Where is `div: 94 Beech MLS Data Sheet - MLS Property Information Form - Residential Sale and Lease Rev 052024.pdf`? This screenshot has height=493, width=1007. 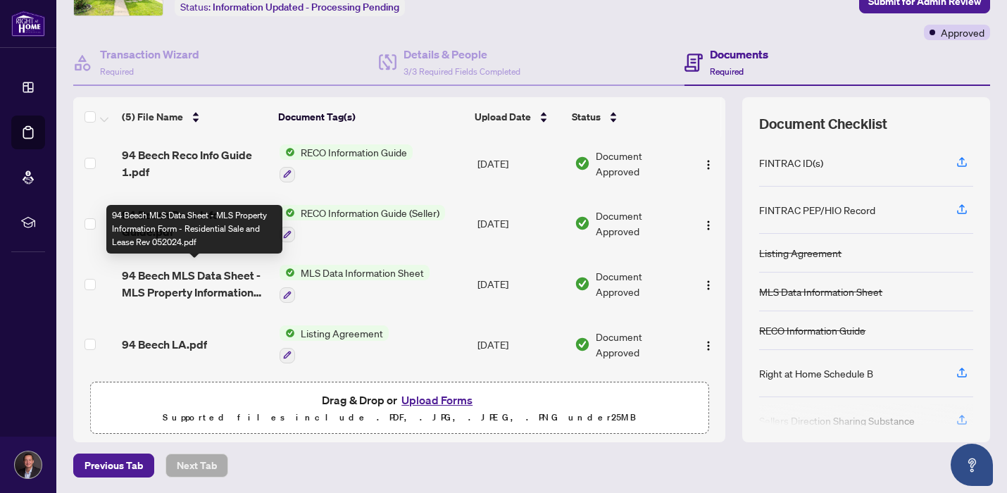
div: 94 Beech MLS Data Sheet - MLS Property Information Form - Residential Sale and Lease Rev 052024.pdf is located at coordinates (194, 229).